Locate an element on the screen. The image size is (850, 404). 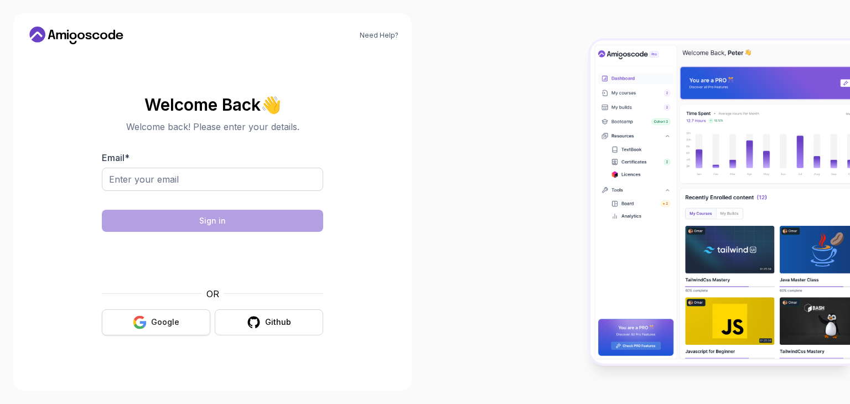
a: Need Help? is located at coordinates (379, 35).